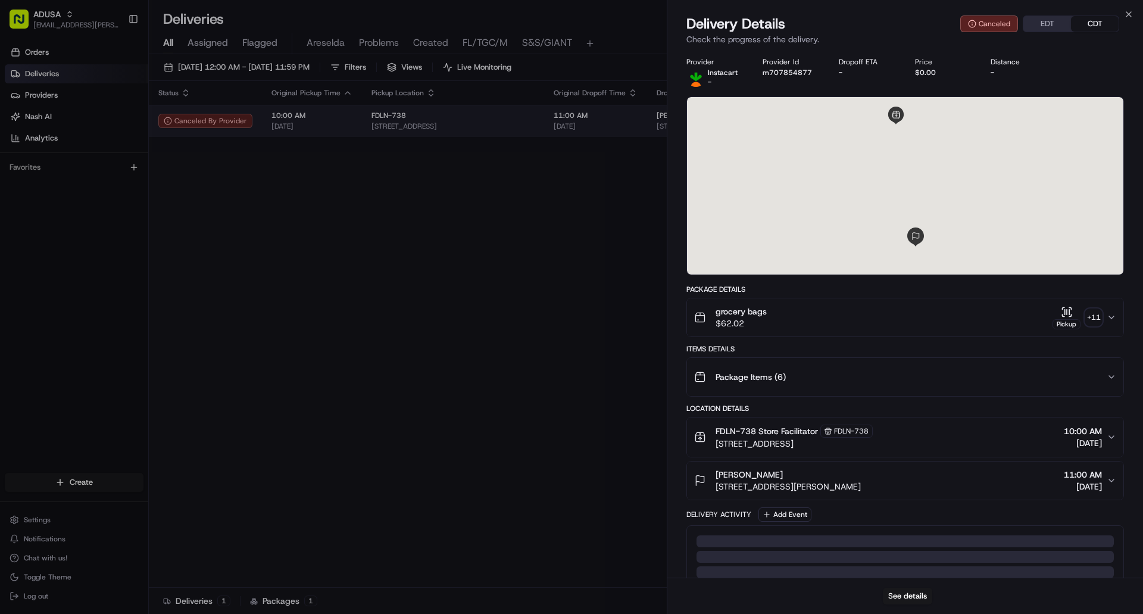 The width and height of the screenshot is (1143, 614). Describe the element at coordinates (852, 431) in the screenshot. I see `span: FDLN-738` at that location.